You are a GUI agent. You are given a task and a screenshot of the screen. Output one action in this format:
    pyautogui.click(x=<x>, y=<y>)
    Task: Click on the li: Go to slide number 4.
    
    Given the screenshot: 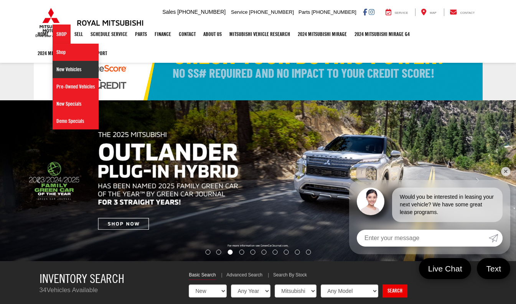 What is the action you would take?
    pyautogui.click(x=242, y=252)
    